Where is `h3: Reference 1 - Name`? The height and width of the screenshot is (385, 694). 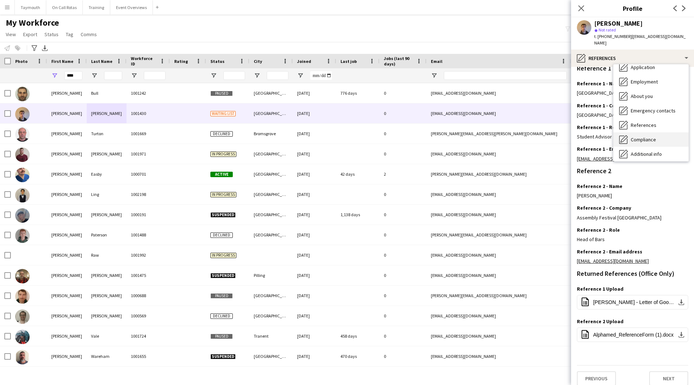 h3: Reference 1 - Name is located at coordinates (600, 84).